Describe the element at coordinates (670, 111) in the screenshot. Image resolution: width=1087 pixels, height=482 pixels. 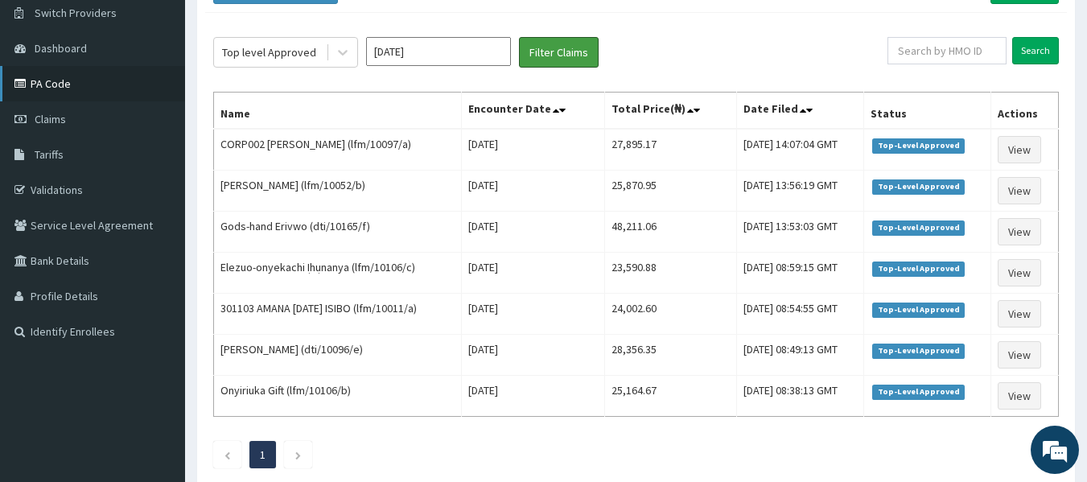
I see `th: Total Price(₦)` at that location.